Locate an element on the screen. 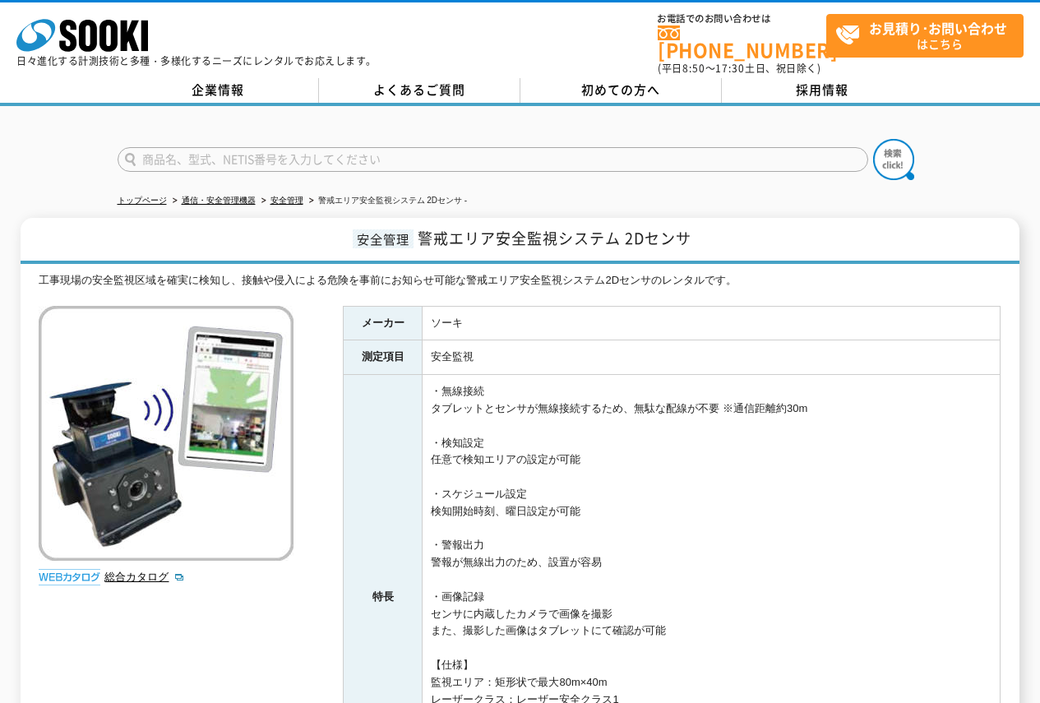 The width and height of the screenshot is (1040, 703). a: よくあるご質問 is located at coordinates (419, 90).